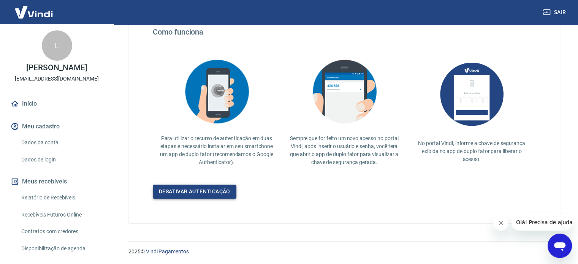 The height and width of the screenshot is (264, 578). I want to click on div: L, so click(57, 46).